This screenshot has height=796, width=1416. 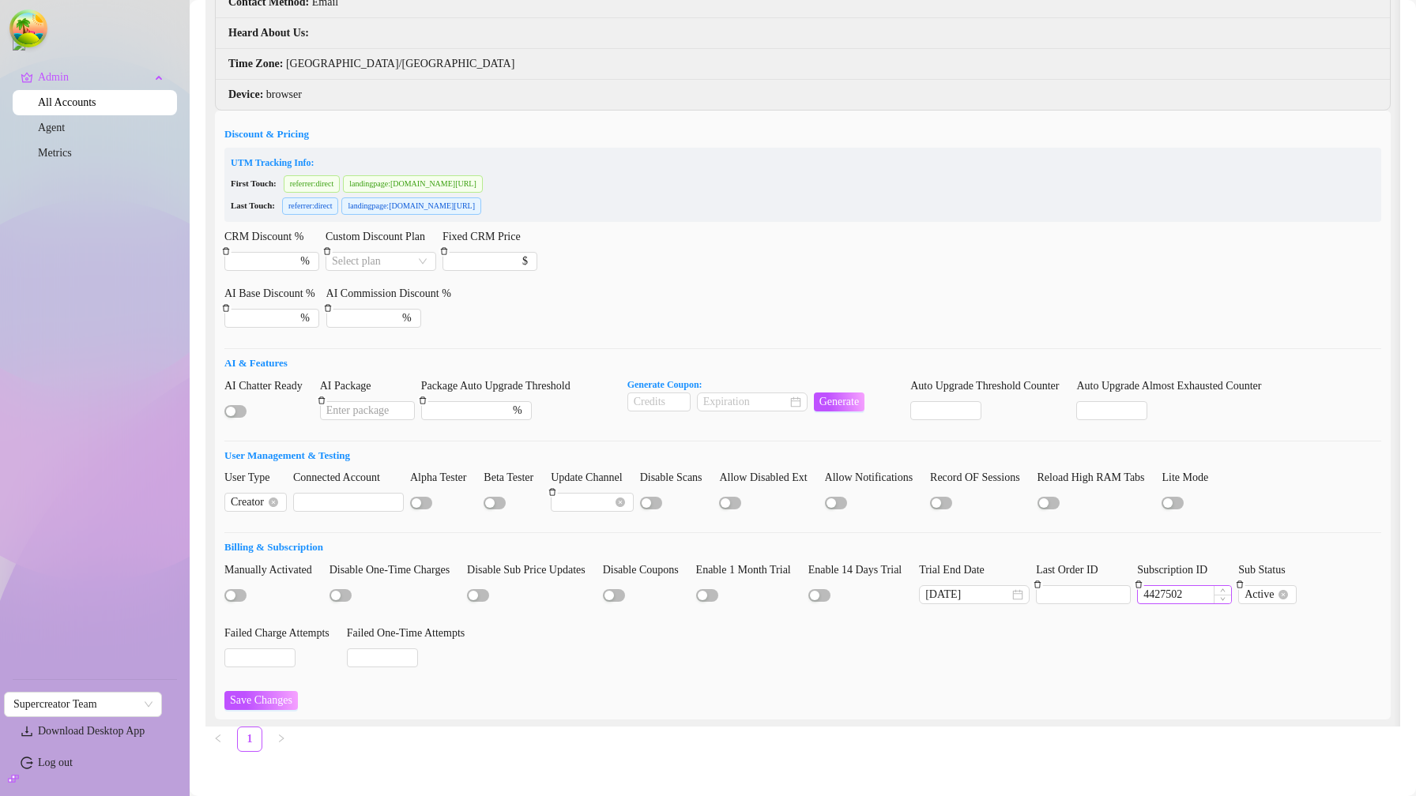 I want to click on button: Enable 1 Month Trial, so click(x=707, y=596).